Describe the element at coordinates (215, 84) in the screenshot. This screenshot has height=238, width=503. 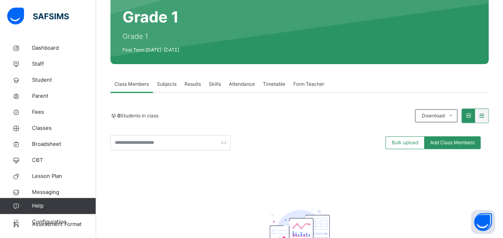
I see `span: Skills` at that location.